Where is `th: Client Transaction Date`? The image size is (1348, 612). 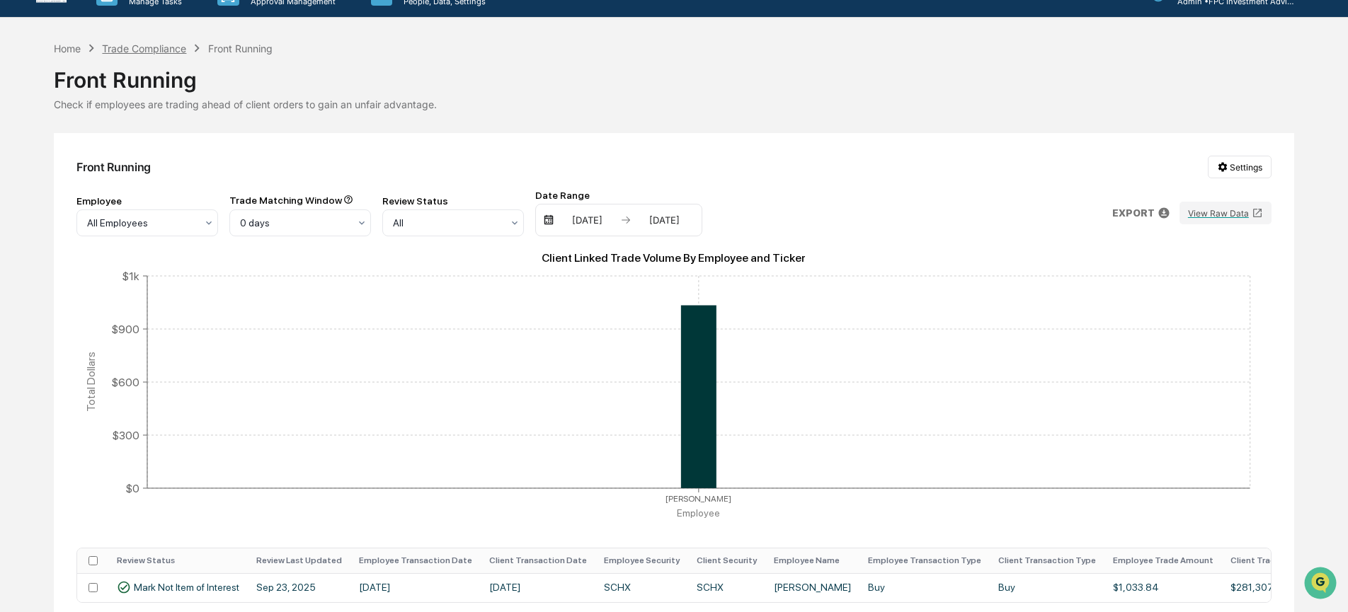 th: Client Transaction Date is located at coordinates (538, 561).